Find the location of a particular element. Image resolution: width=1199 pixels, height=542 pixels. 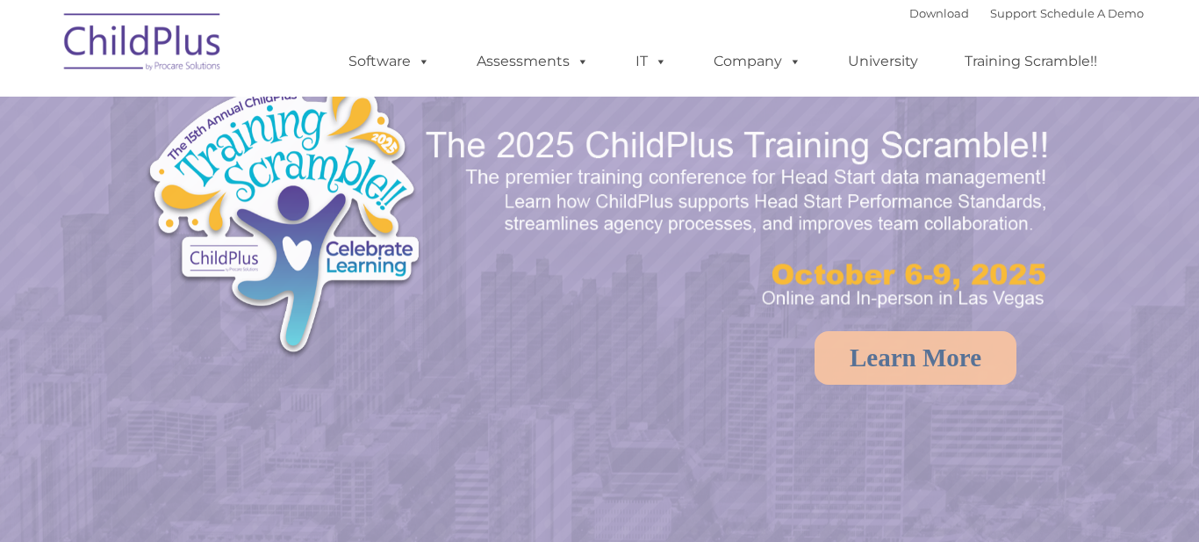

a: Support is located at coordinates (1013, 13).